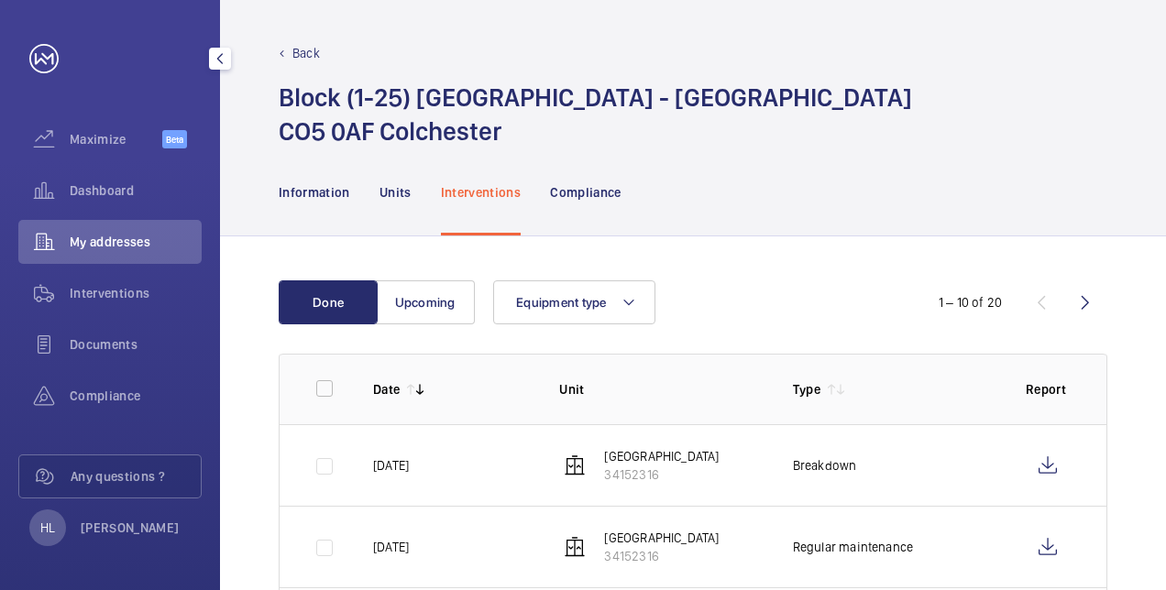 This screenshot has width=1166, height=590. What do you see at coordinates (425, 302) in the screenshot?
I see `button: Upcoming` at bounding box center [425, 302].